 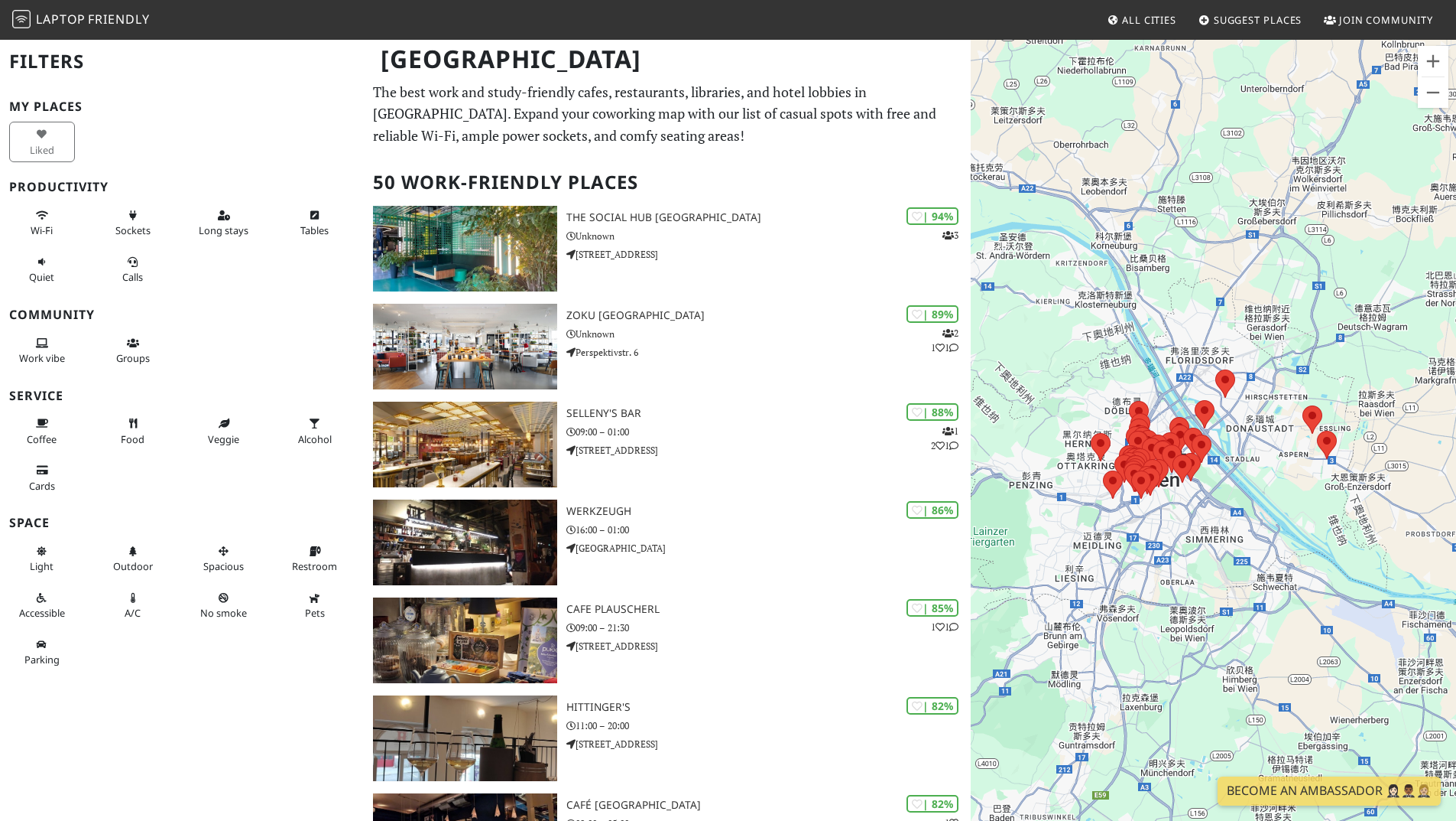 What do you see at coordinates (42, 612) in the screenshot?
I see `span: Accessible` at bounding box center [42, 612].